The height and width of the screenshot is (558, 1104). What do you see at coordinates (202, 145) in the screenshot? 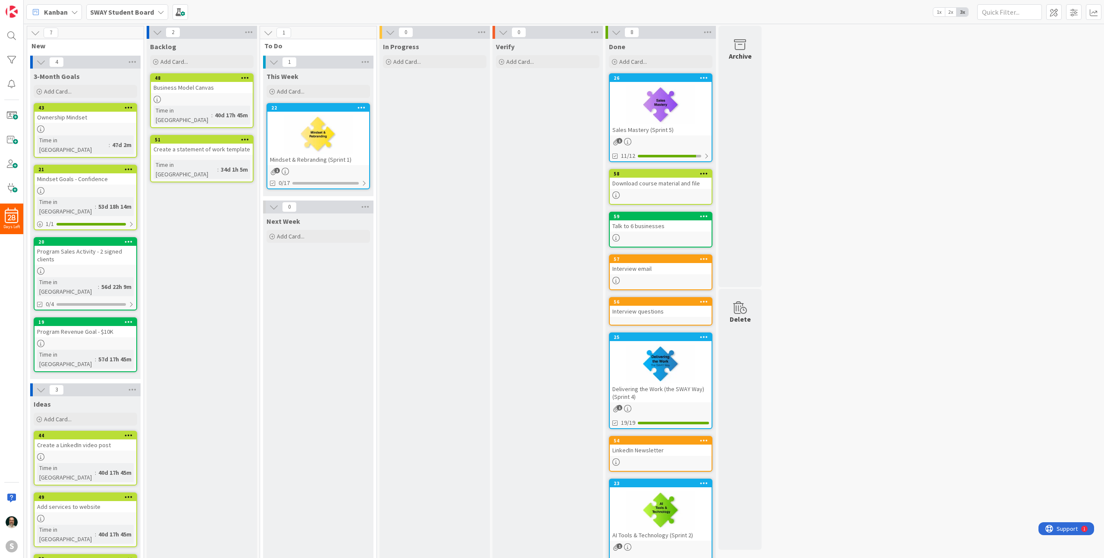
I see `div: 51Create a statement of work template` at bounding box center [202, 145].